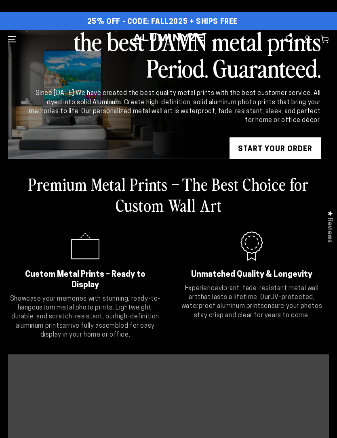 This screenshot has height=438, width=337. Describe the element at coordinates (290, 39) in the screenshot. I see `summary: Search our site` at that location.